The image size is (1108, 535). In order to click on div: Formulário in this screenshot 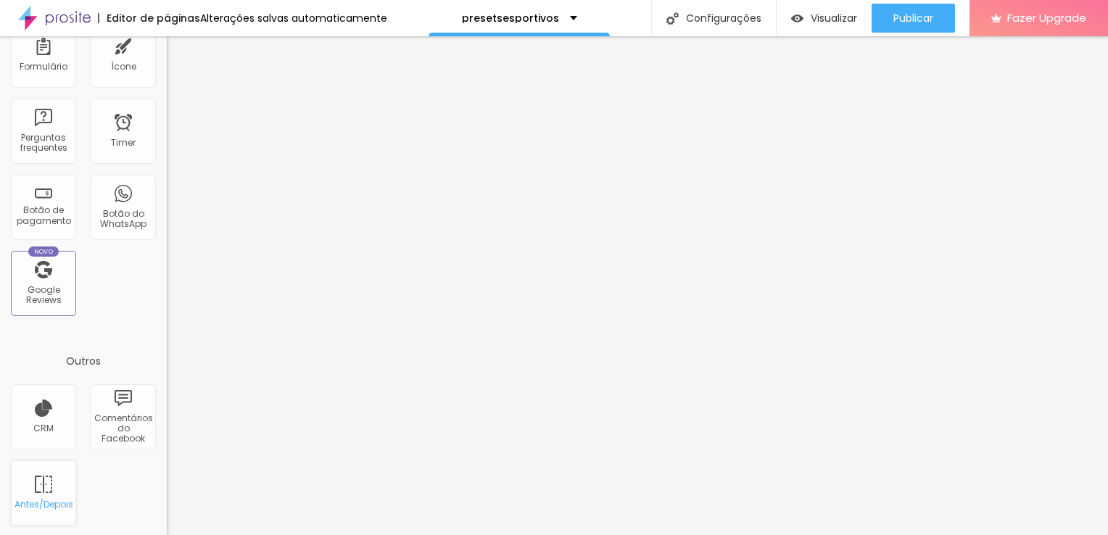, I will do `click(43, 67)`.